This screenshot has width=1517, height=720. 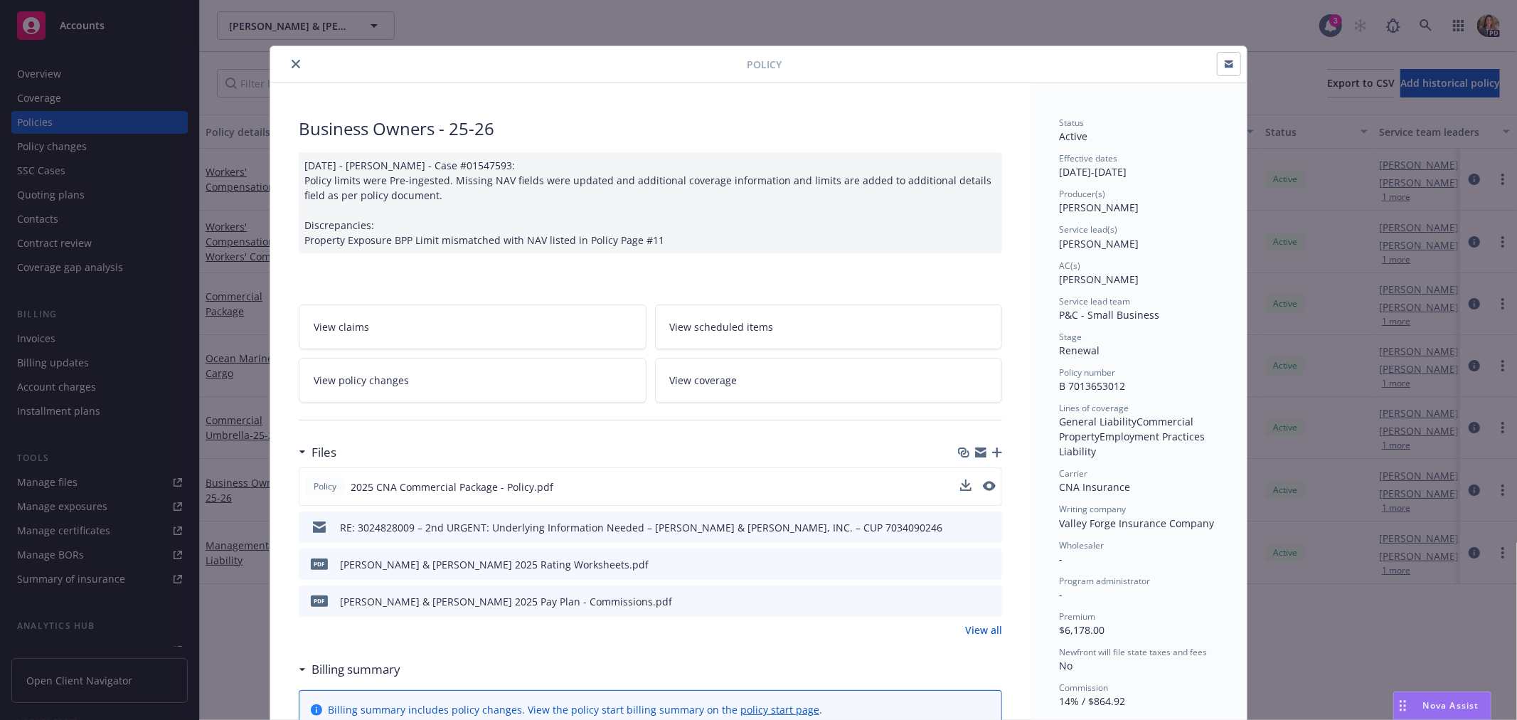 What do you see at coordinates (1092, 509) in the screenshot?
I see `span: Writing company` at bounding box center [1092, 509].